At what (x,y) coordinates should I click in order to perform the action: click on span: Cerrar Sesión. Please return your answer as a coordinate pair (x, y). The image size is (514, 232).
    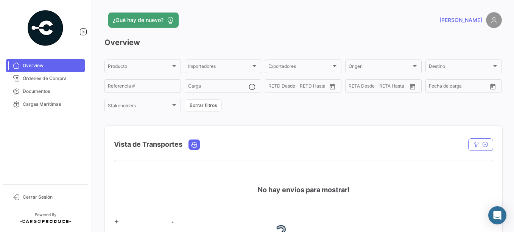
    Looking at the image, I should click on (52, 197).